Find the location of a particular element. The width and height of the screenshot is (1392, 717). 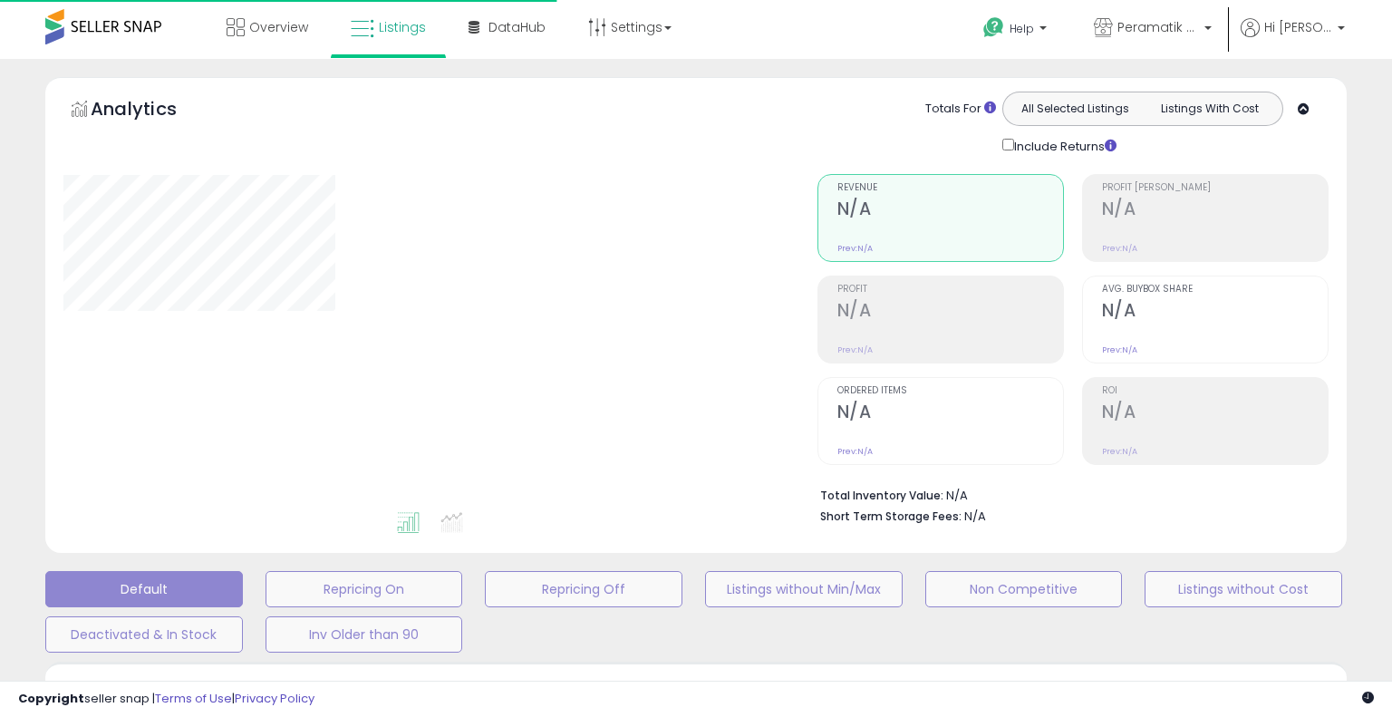

span: Avg. Buybox Share is located at coordinates (1215, 289).